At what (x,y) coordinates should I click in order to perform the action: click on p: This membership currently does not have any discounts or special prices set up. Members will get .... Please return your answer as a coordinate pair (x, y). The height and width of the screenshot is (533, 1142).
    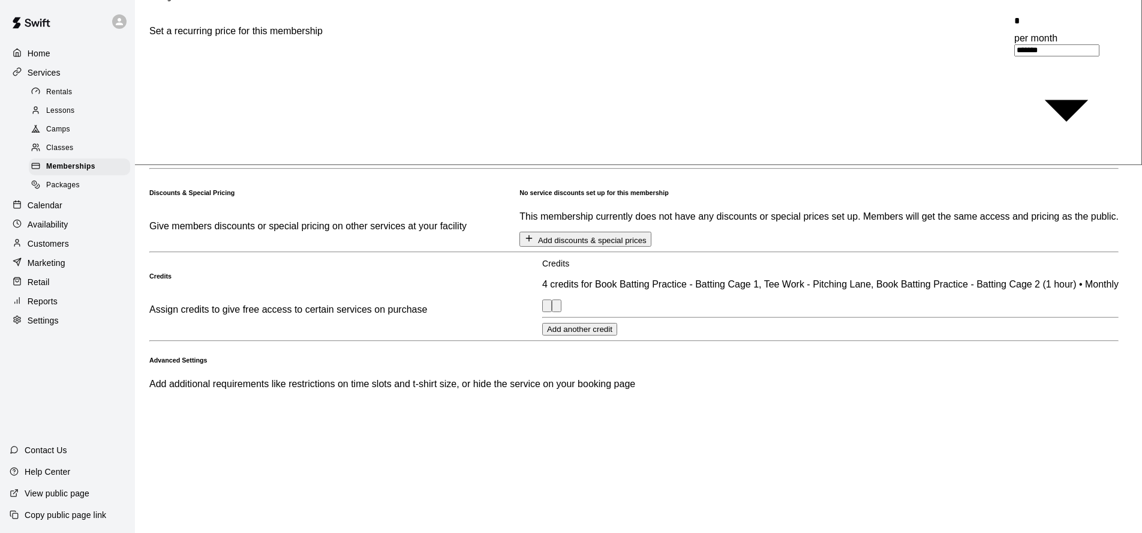
    Looking at the image, I should click on (819, 217).